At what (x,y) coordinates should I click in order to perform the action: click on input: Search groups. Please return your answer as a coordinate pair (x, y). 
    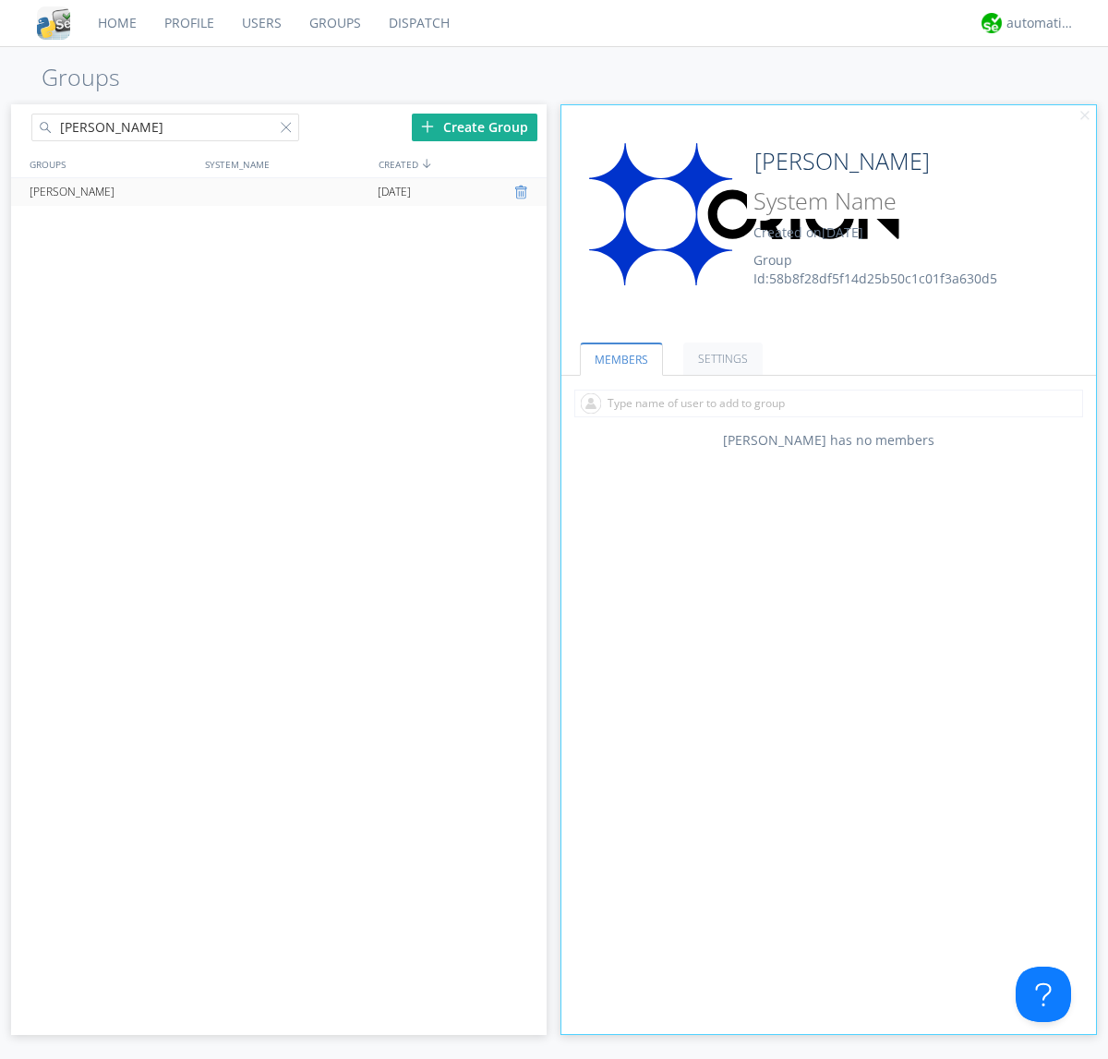
    Looking at the image, I should click on (165, 127).